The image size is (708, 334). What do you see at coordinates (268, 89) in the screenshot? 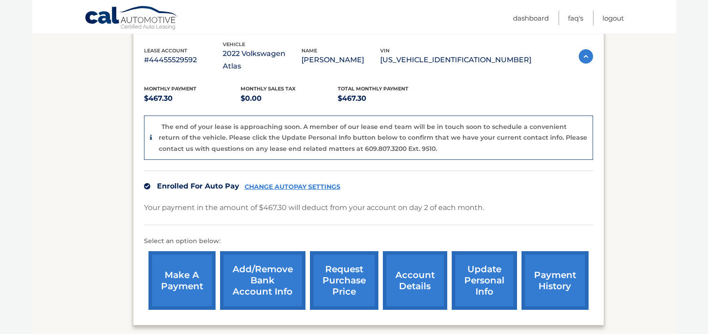
I see `span: Monthly sales Tax` at bounding box center [268, 89].